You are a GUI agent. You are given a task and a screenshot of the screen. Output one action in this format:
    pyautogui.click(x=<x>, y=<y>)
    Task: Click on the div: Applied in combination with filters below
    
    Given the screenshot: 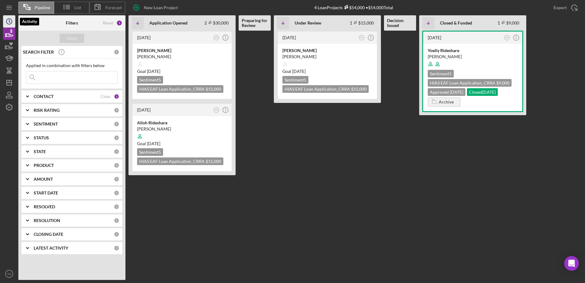 What is the action you would take?
    pyautogui.click(x=72, y=66)
    